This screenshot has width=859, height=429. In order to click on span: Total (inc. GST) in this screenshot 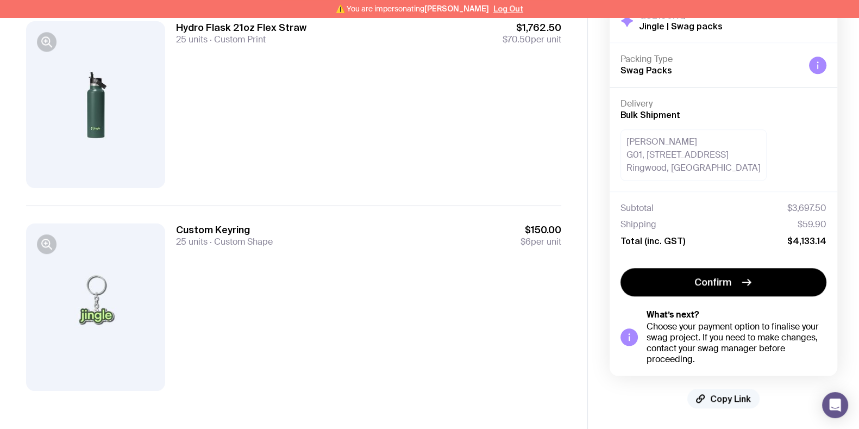, I will do `click(653, 241)`.